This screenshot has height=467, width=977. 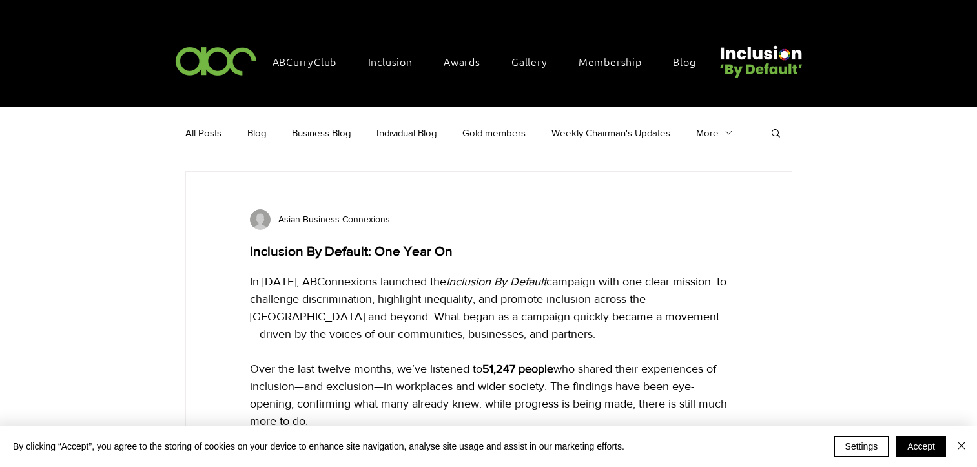 I want to click on img: Untitled design (22).png, so click(x=760, y=57).